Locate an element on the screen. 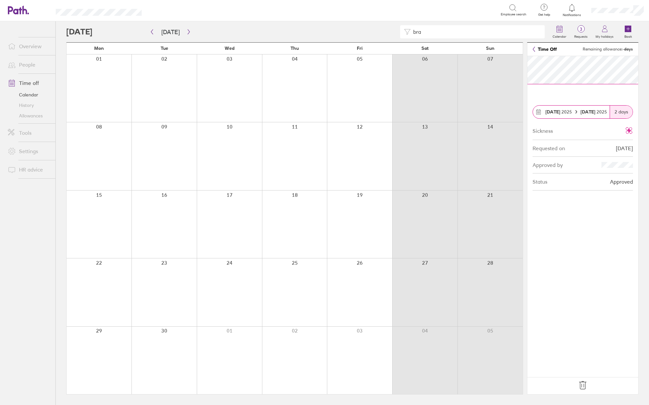 The height and width of the screenshot is (405, 649). div: Requested on is located at coordinates (549, 148).